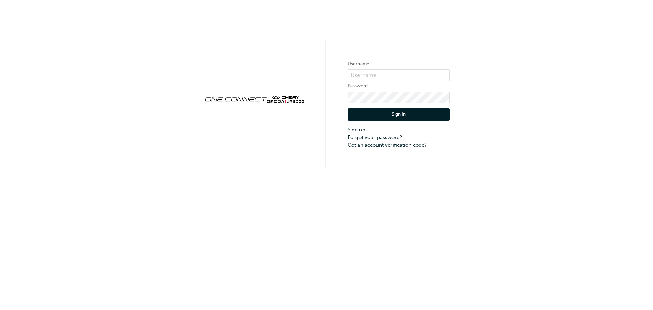  I want to click on a: Forgot your password?, so click(399, 137).